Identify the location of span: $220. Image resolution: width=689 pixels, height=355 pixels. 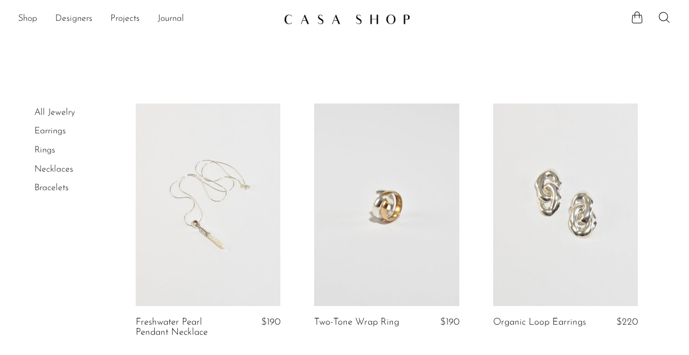
(627, 322).